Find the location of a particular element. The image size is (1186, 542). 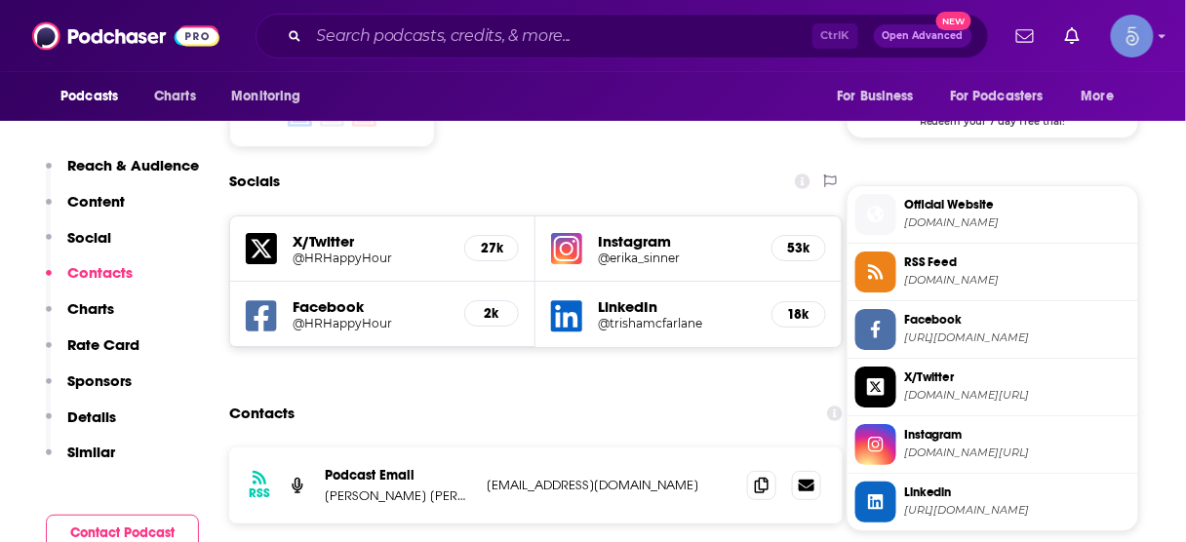

img: iconImage is located at coordinates (567, 249).